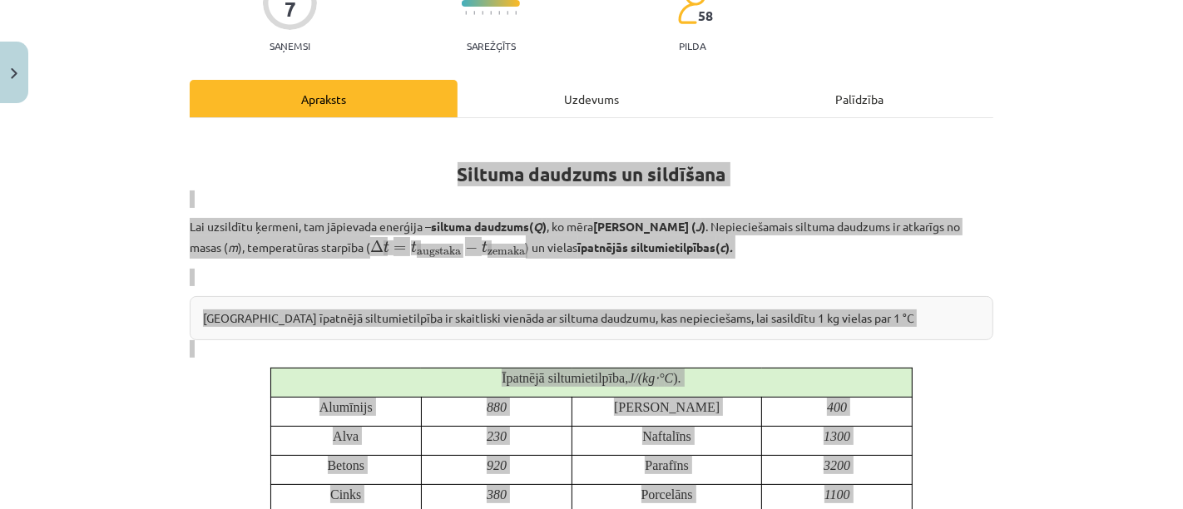 The image size is (1183, 509). Describe the element at coordinates (631, 378) in the screenshot. I see `J` at that location.